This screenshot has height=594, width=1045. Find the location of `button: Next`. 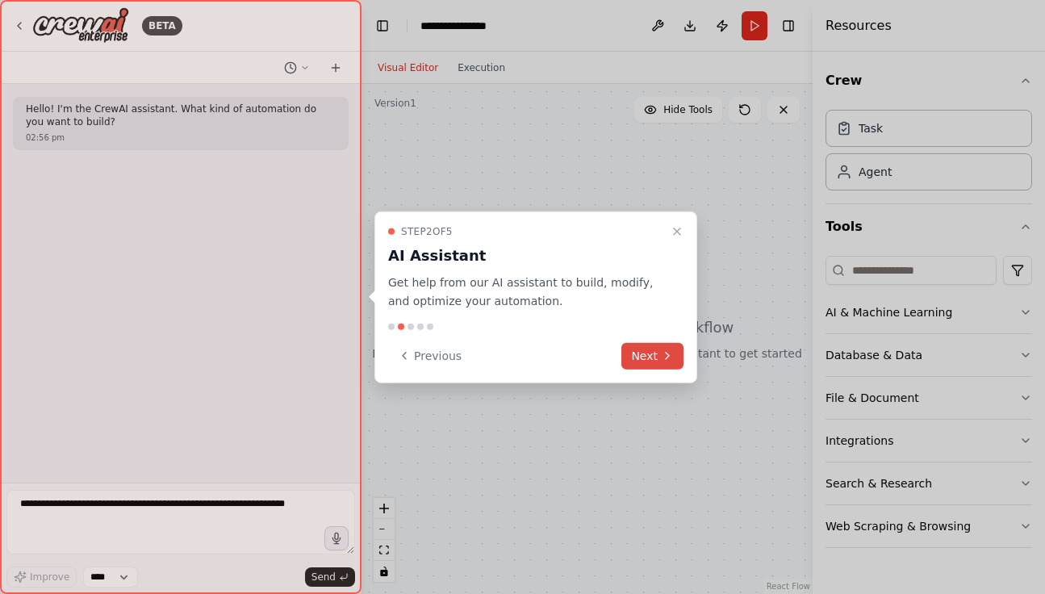

button: Next is located at coordinates (652, 355).